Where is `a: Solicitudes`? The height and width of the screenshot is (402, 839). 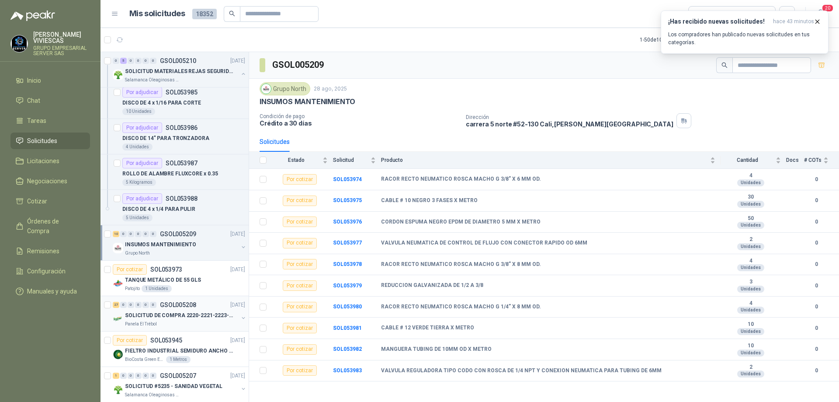 a: Solicitudes is located at coordinates (50, 141).